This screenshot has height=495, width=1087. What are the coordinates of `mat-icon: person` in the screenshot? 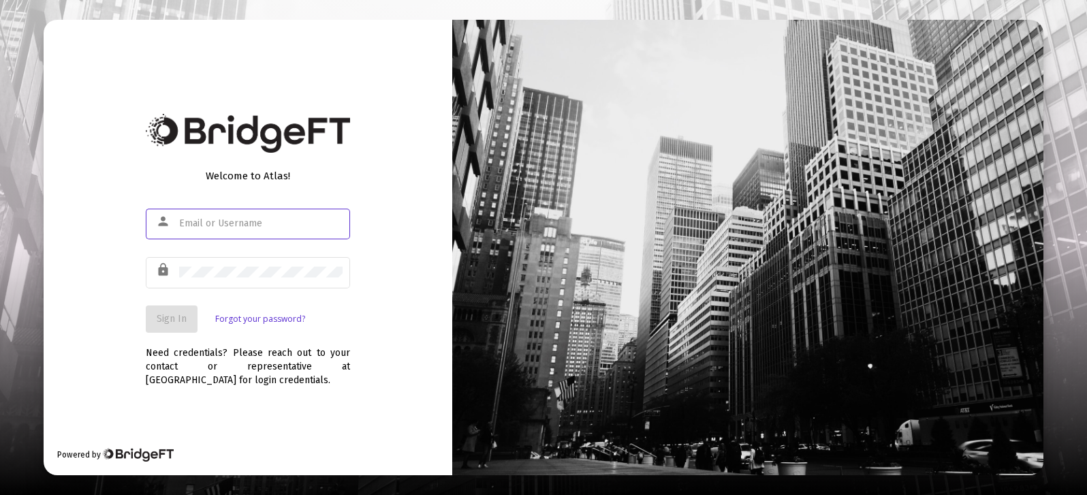 It's located at (164, 221).